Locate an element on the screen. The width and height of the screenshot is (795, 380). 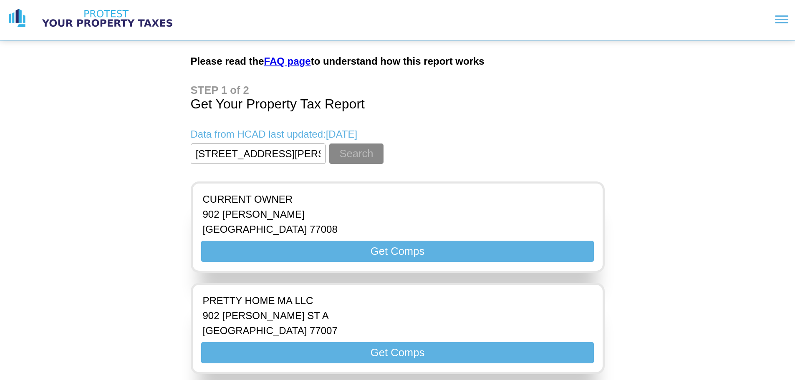
img: logo is located at coordinates (17, 18).